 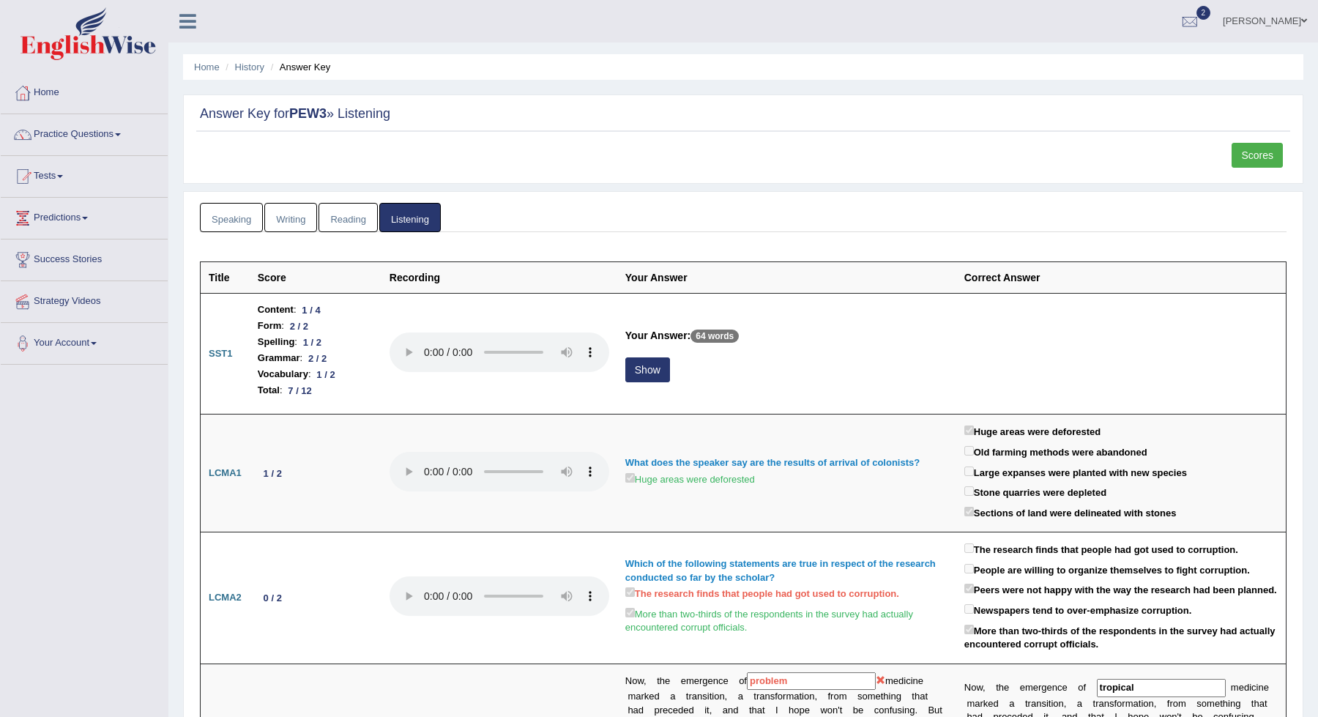 I want to click on th: Recording, so click(x=499, y=278).